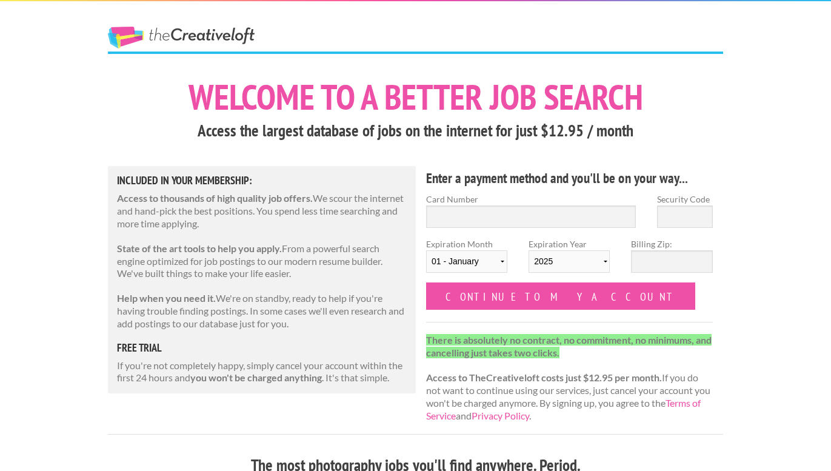 Image resolution: width=831 pixels, height=471 pixels. What do you see at coordinates (560, 296) in the screenshot?
I see `input: Continue to my account` at bounding box center [560, 296].